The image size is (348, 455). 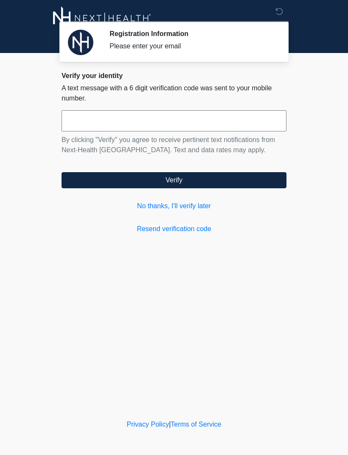 I want to click on a: No thanks, I'll verify later, so click(x=174, y=206).